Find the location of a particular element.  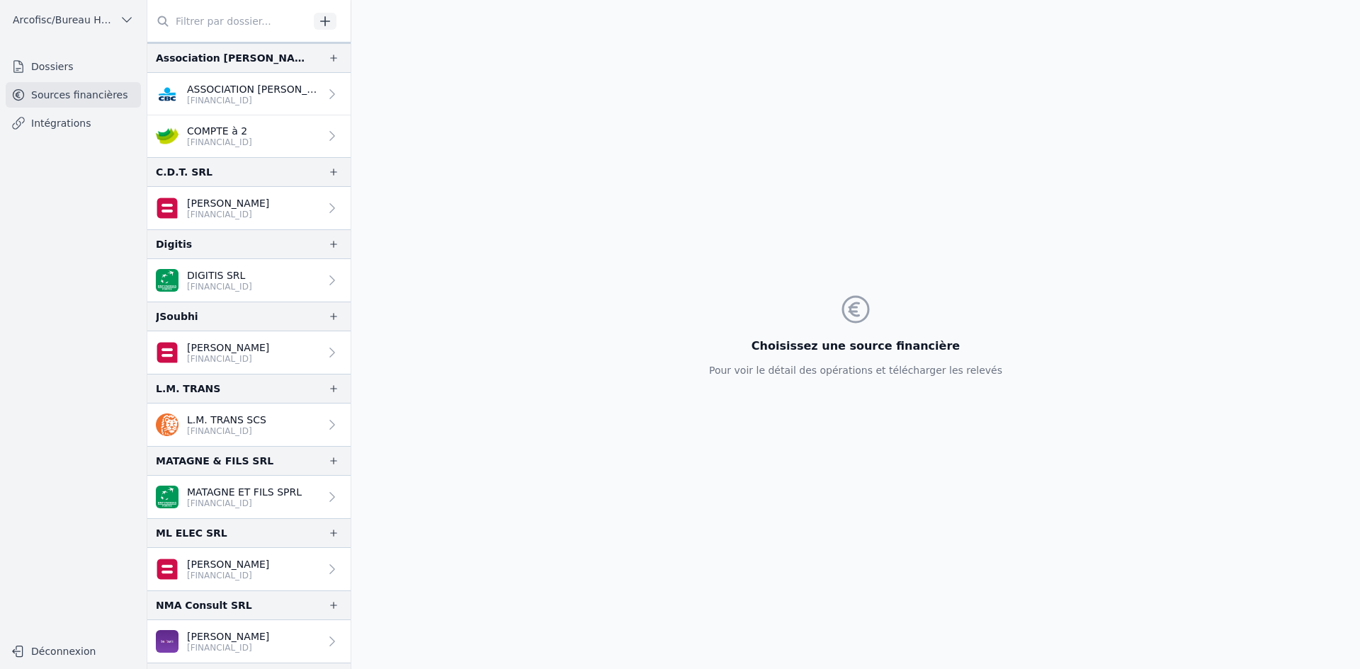

p: COMPTE à 2 is located at coordinates (220, 131).